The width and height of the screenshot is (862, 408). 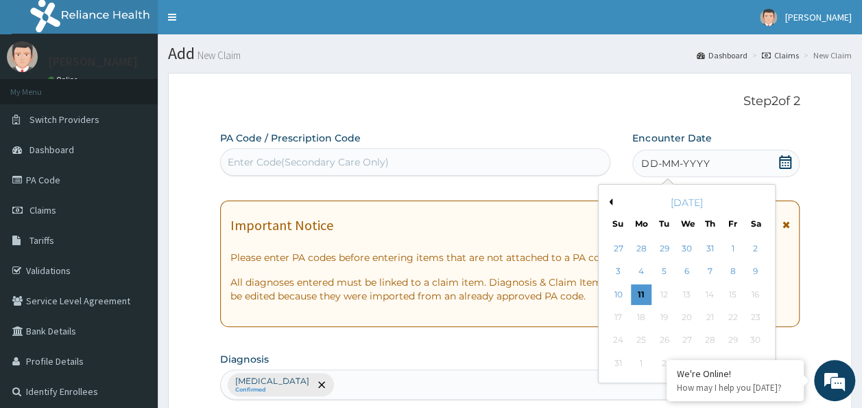 What do you see at coordinates (736, 387) in the screenshot?
I see `p: How may I help you today?` at bounding box center [736, 387].